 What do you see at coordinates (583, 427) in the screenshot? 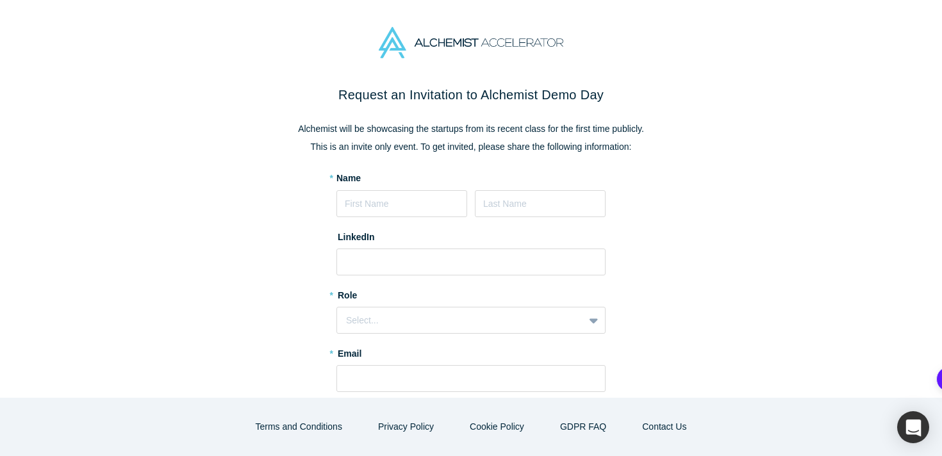
I see `a: GDPR FAQ` at bounding box center [583, 427].